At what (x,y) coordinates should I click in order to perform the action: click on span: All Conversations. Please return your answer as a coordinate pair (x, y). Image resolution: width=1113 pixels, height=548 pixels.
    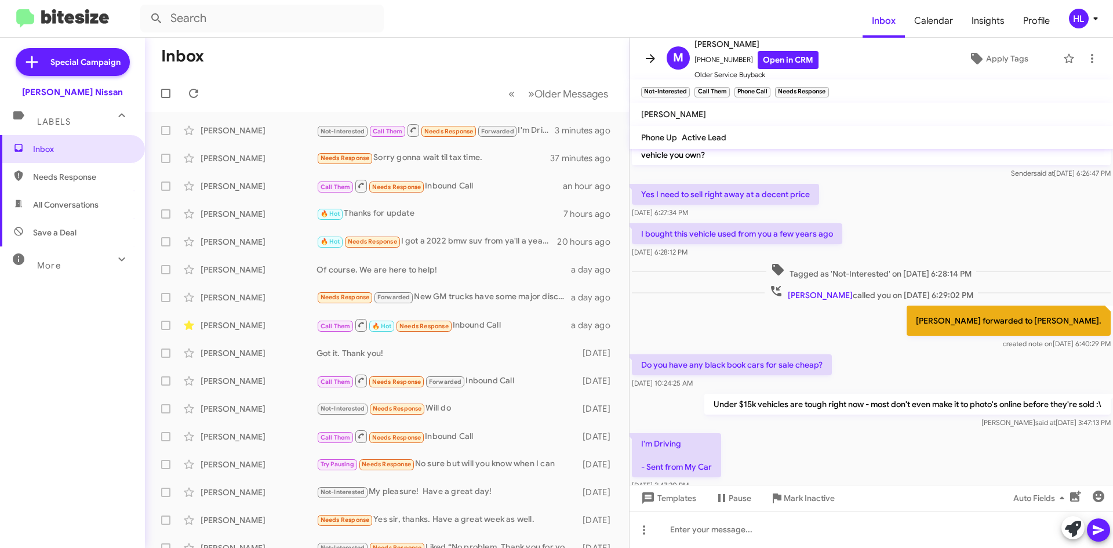
    Looking at the image, I should click on (65, 205).